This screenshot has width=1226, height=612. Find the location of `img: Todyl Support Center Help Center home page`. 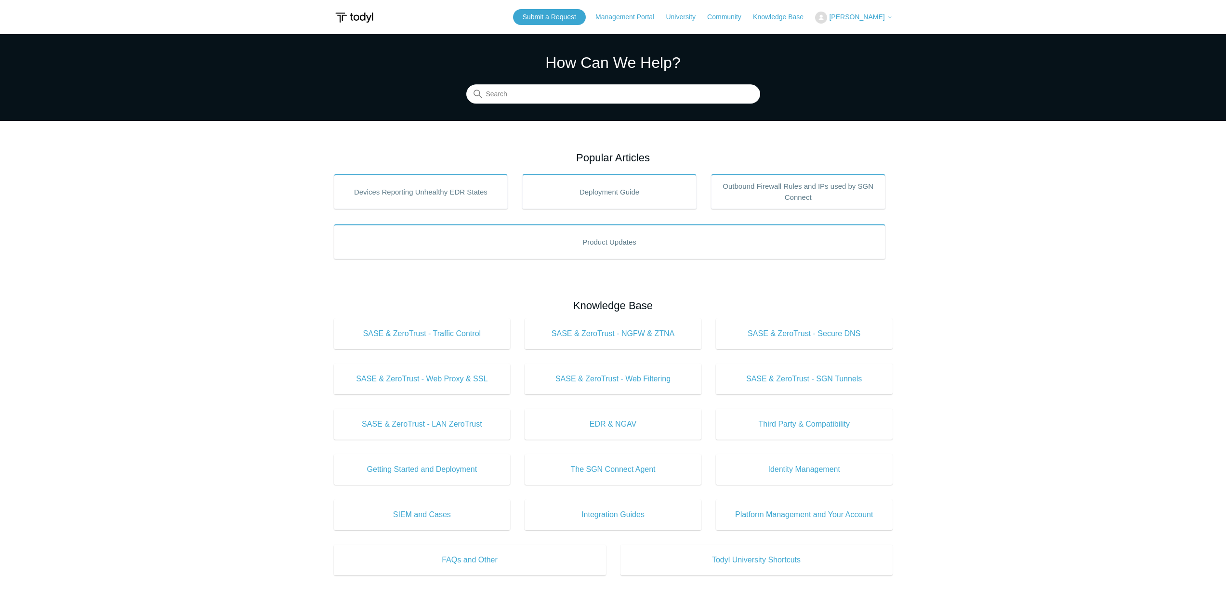

img: Todyl Support Center Help Center home page is located at coordinates (354, 17).